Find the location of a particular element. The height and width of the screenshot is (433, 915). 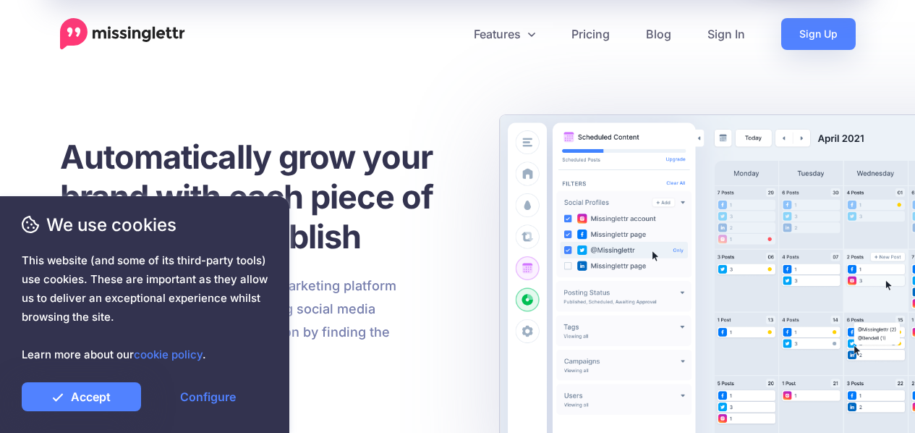

h1: Automatically grow your brand with each piece of content you publish is located at coordinates (264, 196).